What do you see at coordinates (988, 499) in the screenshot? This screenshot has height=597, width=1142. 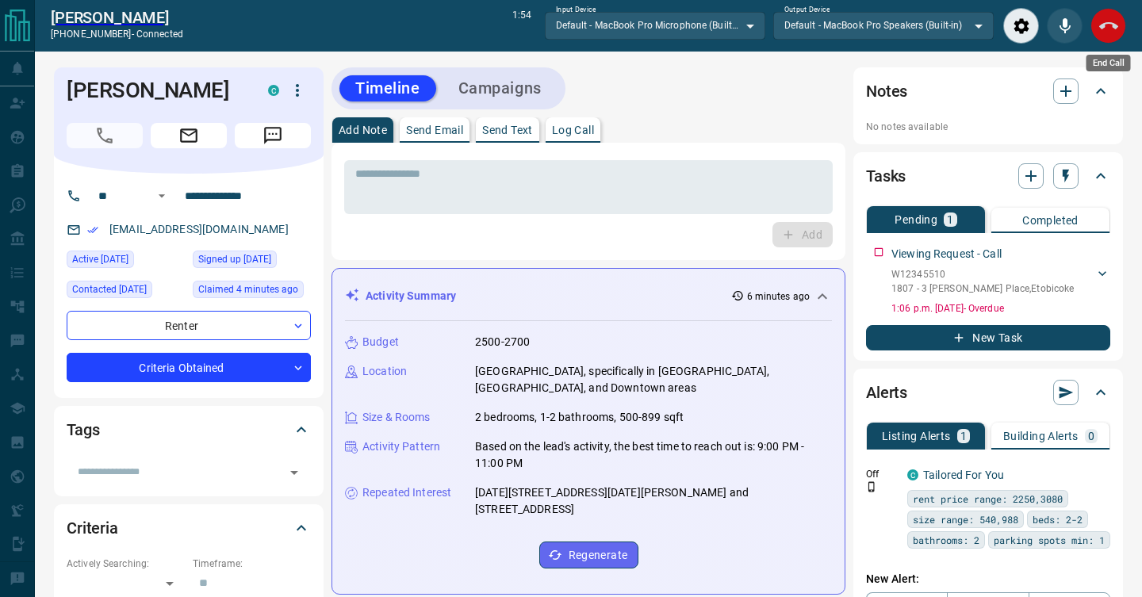 I see `span: rent price range: 2250,3080` at bounding box center [988, 499].